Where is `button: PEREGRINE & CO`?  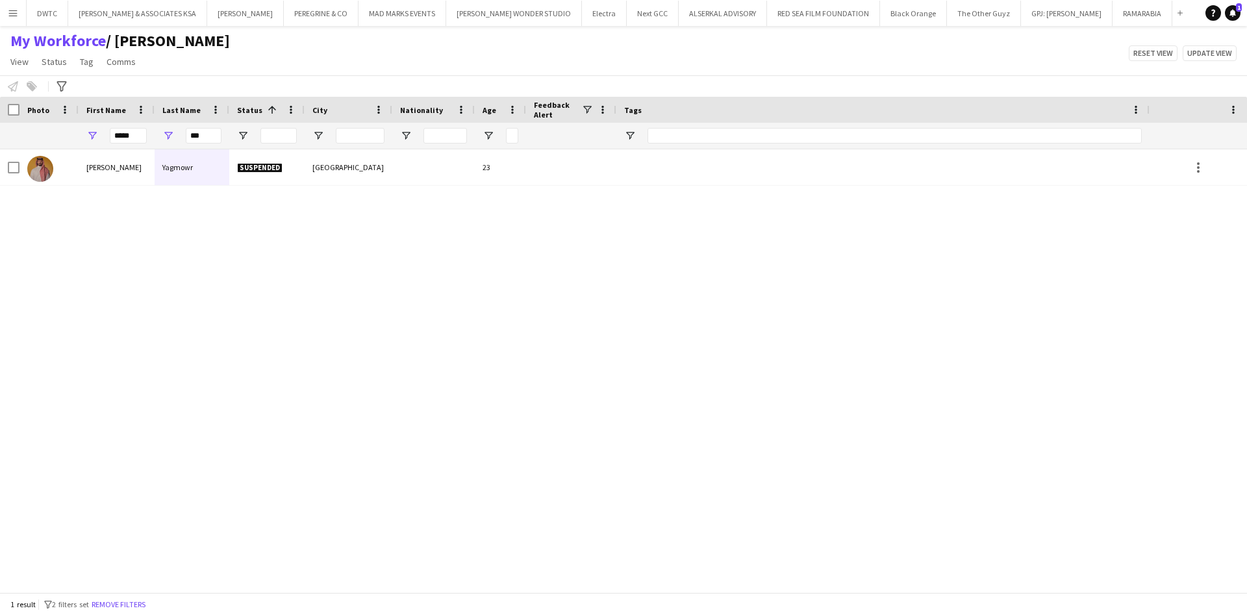
button: PEREGRINE & CO is located at coordinates (321, 13).